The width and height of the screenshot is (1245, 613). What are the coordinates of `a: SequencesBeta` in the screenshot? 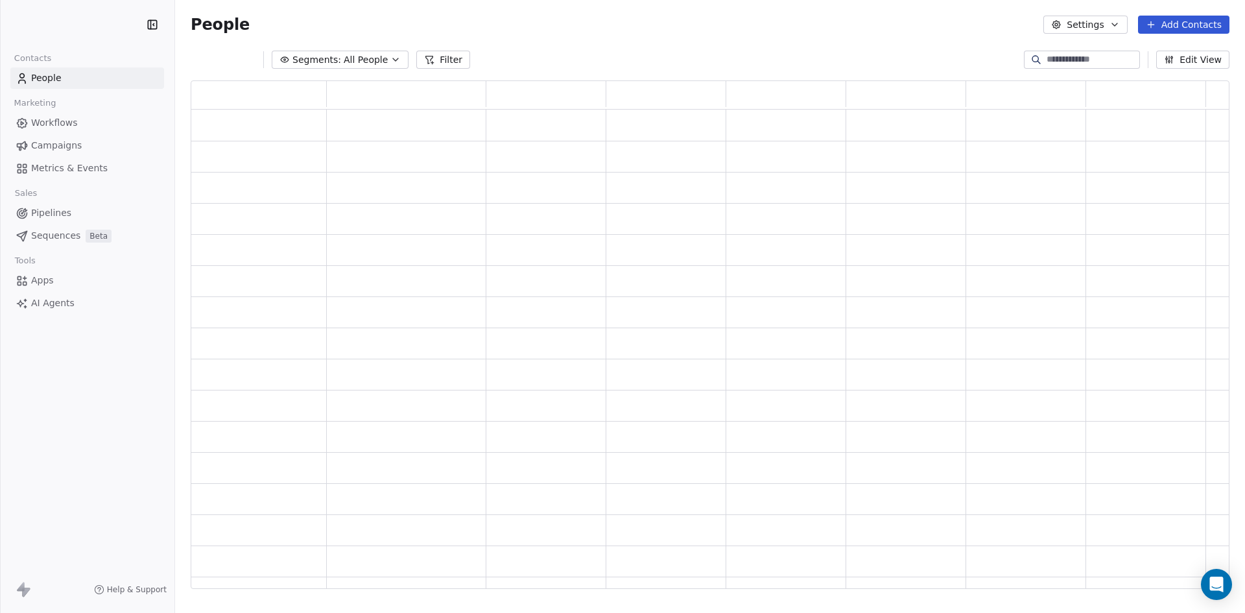 It's located at (87, 235).